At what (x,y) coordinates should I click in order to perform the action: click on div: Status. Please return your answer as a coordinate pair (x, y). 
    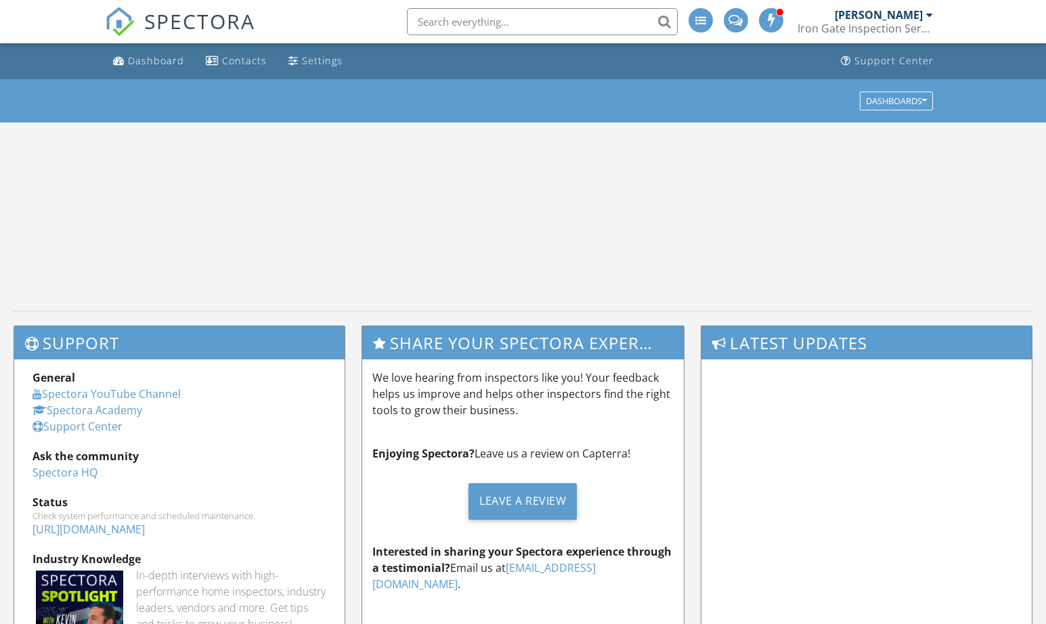
    Looking at the image, I should click on (179, 502).